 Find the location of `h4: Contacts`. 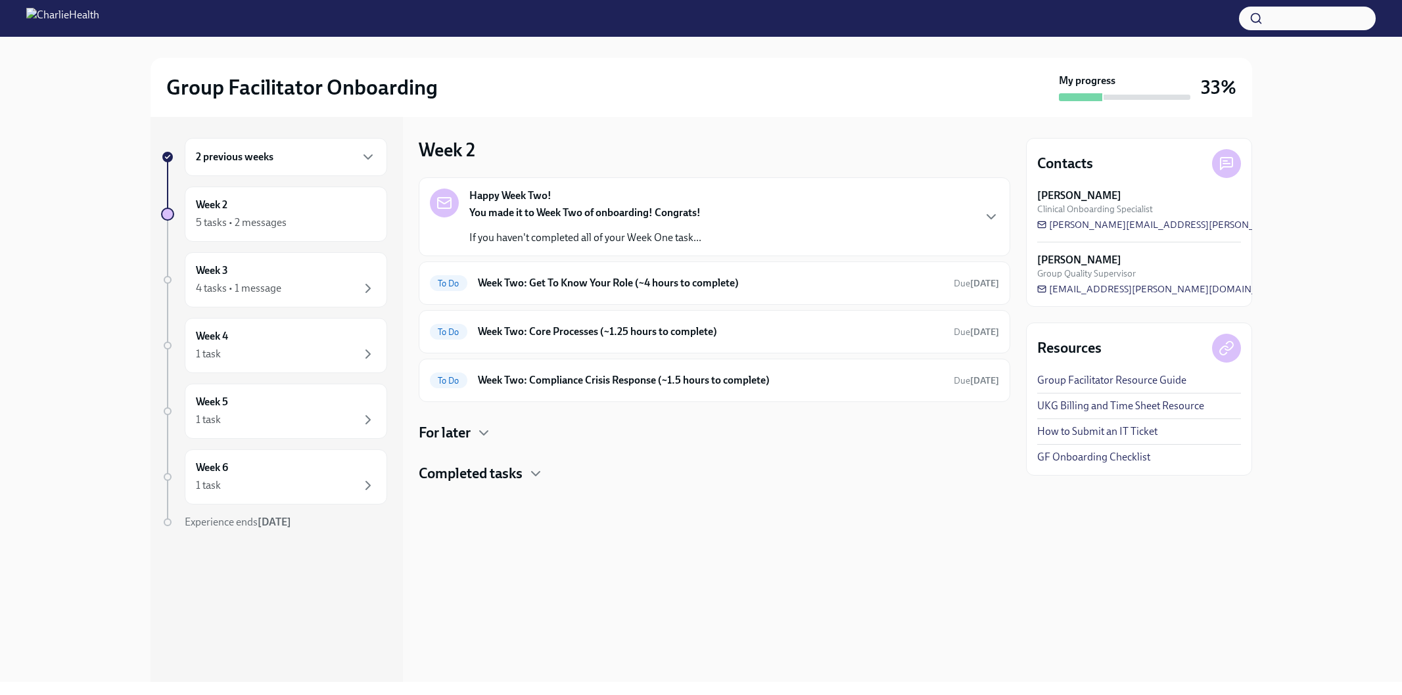

h4: Contacts is located at coordinates (1065, 164).